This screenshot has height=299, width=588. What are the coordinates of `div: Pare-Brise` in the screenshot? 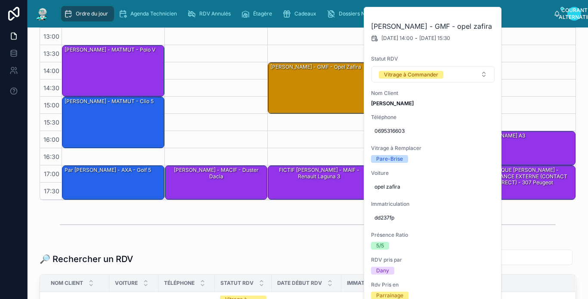 It's located at (389, 159).